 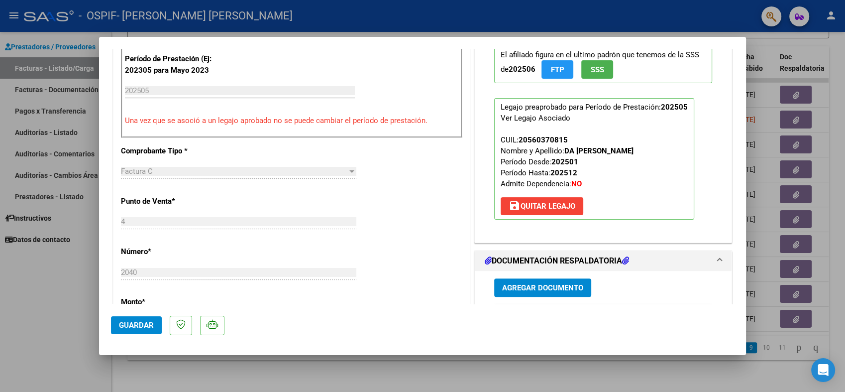 What do you see at coordinates (594, 159) in the screenshot?
I see `p: Legajo preaprobado para Período de Prestación:` at bounding box center [594, 159].